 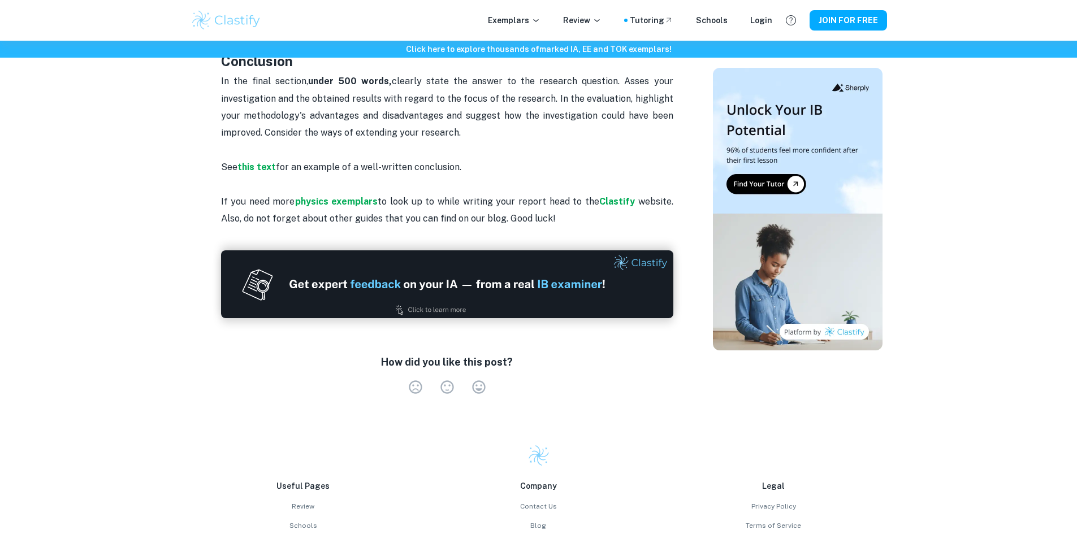 What do you see at coordinates (447, 284) in the screenshot?
I see `a: Ad` at bounding box center [447, 284].